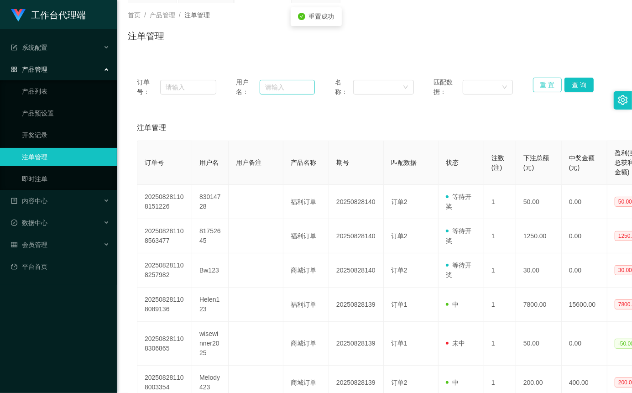 The height and width of the screenshot is (393, 632). What do you see at coordinates (448, 87) in the screenshot?
I see `span: 匹配数据：` at bounding box center [448, 87].